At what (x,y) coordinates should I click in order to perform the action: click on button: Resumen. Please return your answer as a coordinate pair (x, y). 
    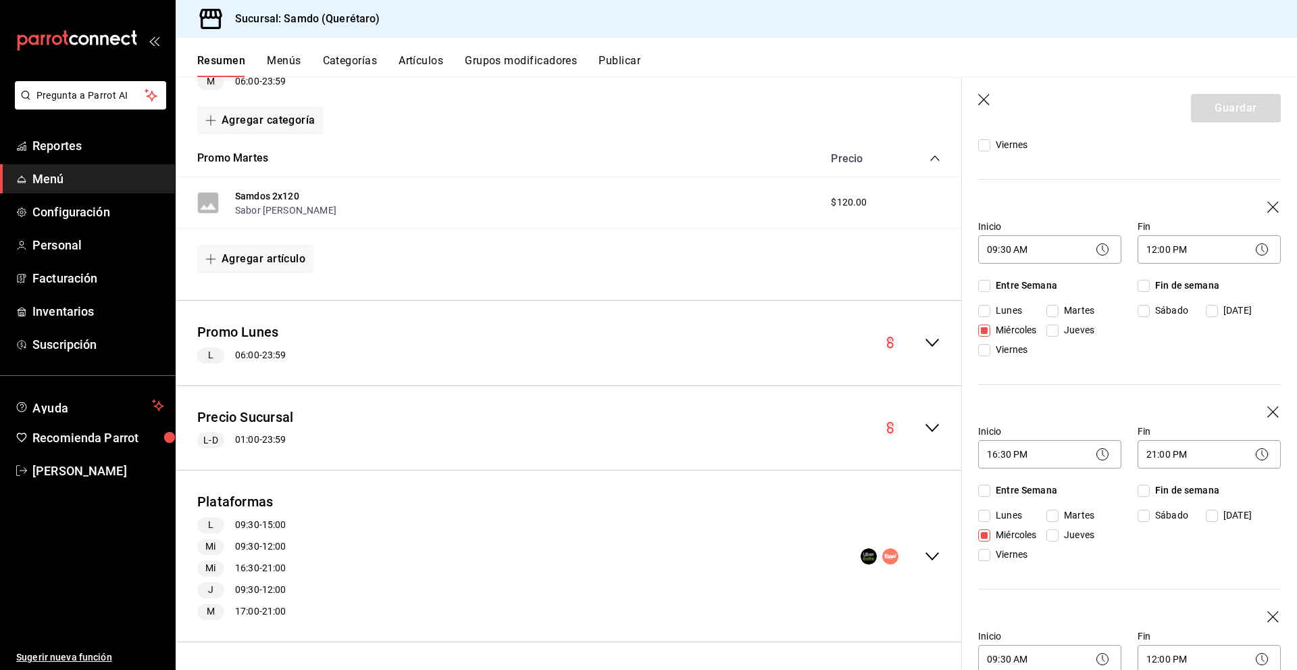
    Looking at the image, I should click on (221, 66).